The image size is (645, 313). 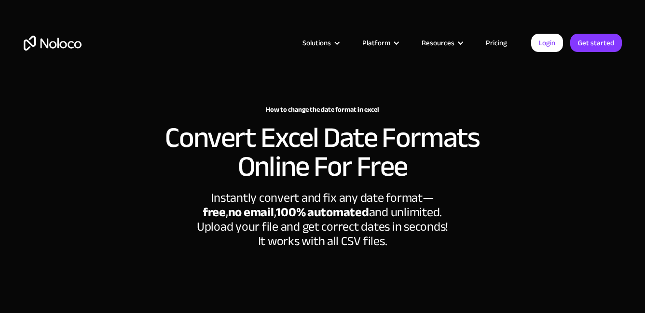 I want to click on strong: free, so click(x=214, y=212).